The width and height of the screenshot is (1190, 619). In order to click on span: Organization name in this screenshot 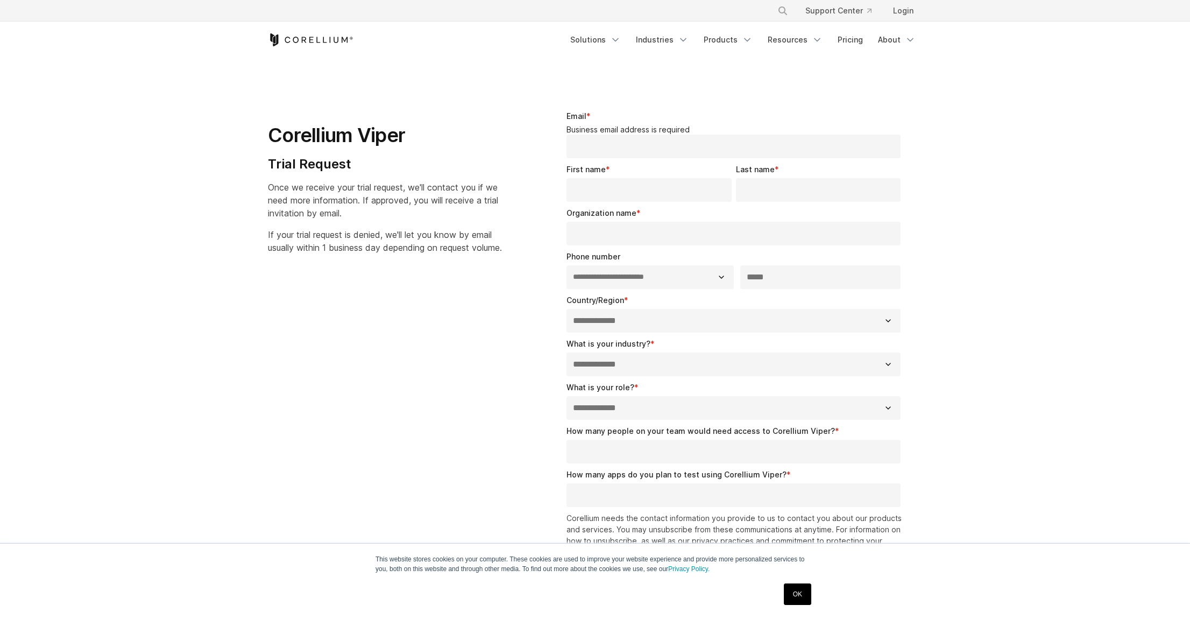, I will do `click(601, 212)`.